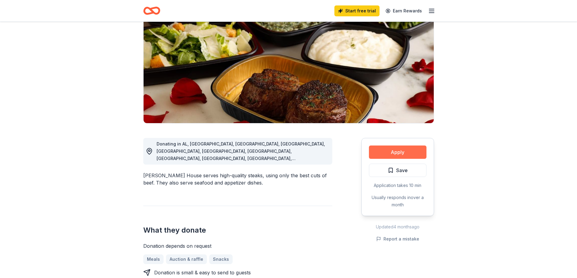  What do you see at coordinates (398, 239) in the screenshot?
I see `button: Report a mistake` at bounding box center [398, 239].